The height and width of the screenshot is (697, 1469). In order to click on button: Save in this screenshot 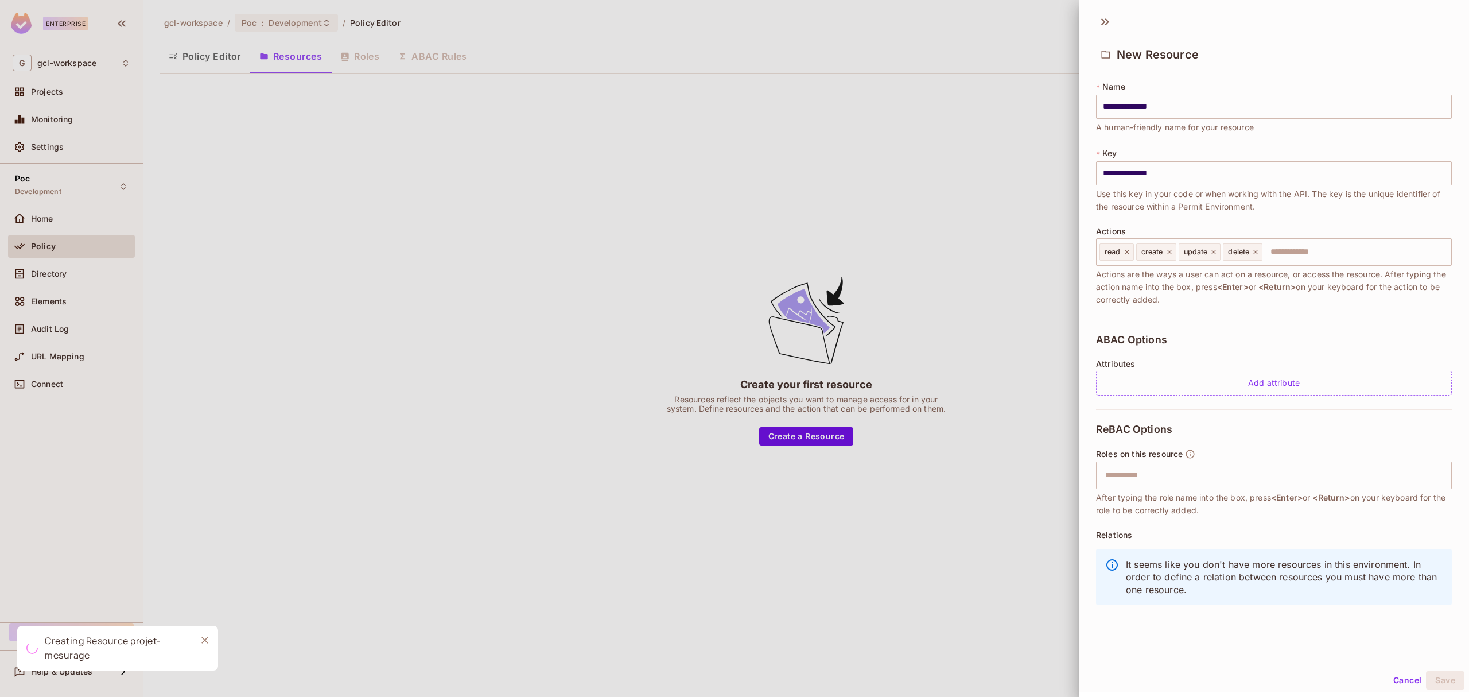, I will do `click(1445, 680)`.